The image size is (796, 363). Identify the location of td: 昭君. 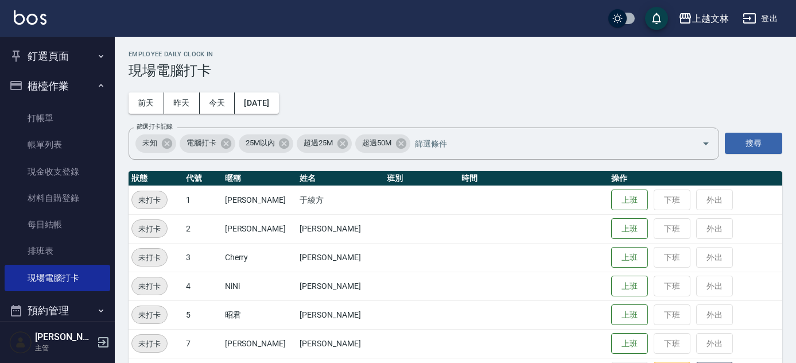
(260, 315).